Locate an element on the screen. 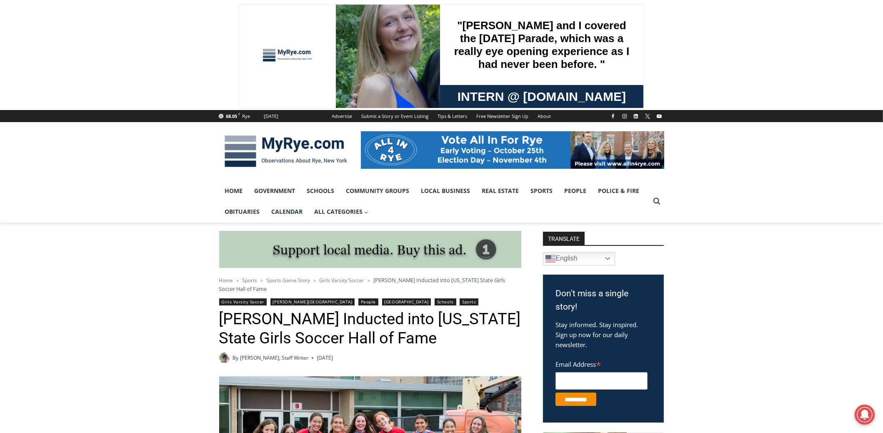  a: English is located at coordinates (579, 259).